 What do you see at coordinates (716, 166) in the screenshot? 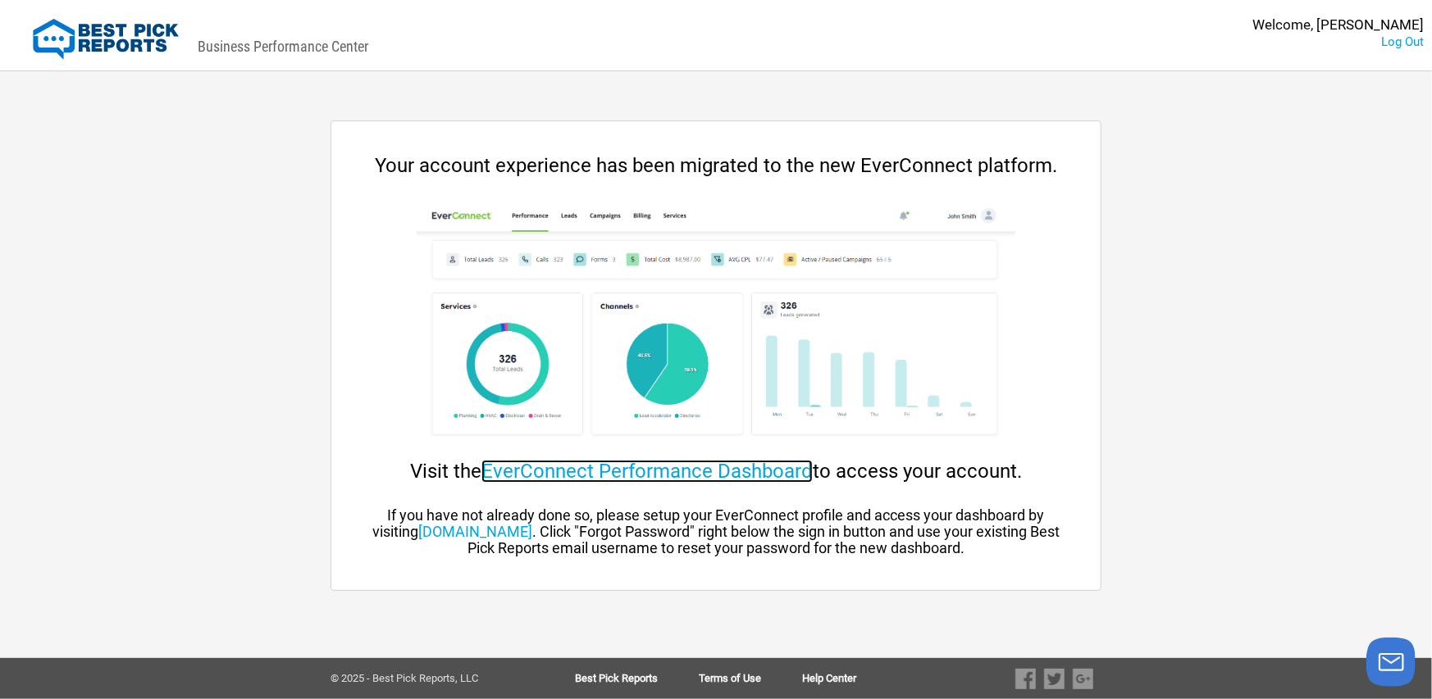
I see `div: Your account experience has been migrated to the new EverConnect platform.` at bounding box center [716, 166].